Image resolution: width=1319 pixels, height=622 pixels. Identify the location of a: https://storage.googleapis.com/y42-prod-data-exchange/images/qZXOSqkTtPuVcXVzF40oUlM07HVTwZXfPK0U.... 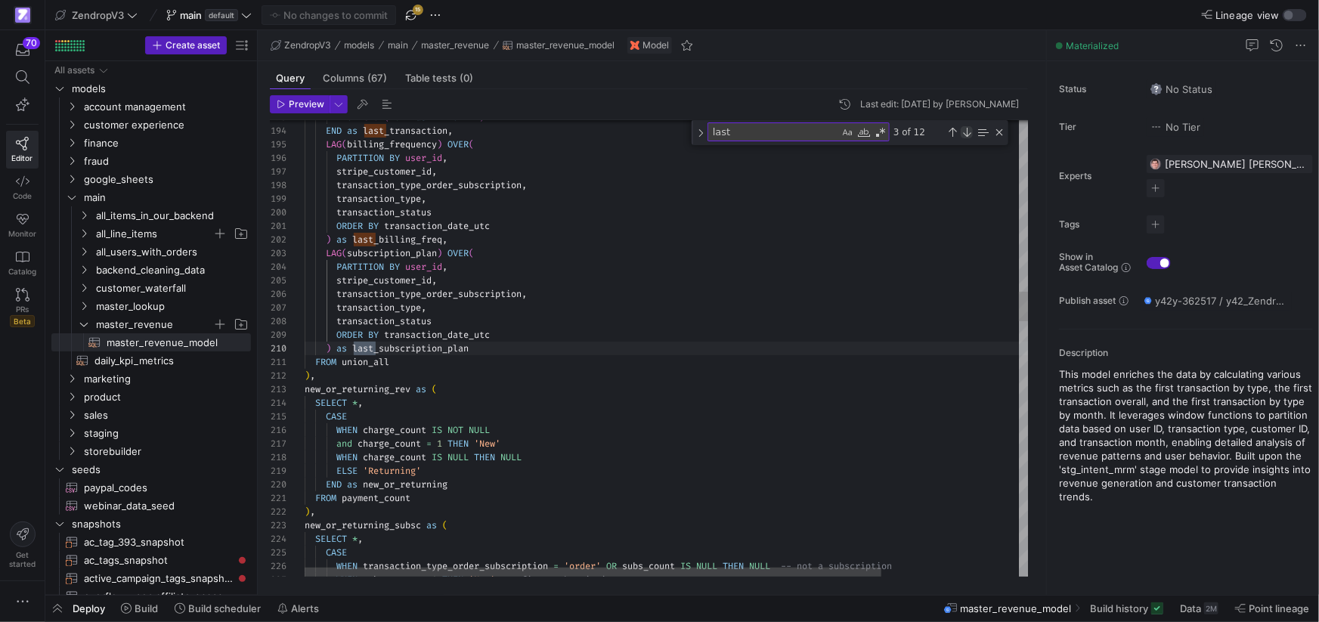
(22, 15).